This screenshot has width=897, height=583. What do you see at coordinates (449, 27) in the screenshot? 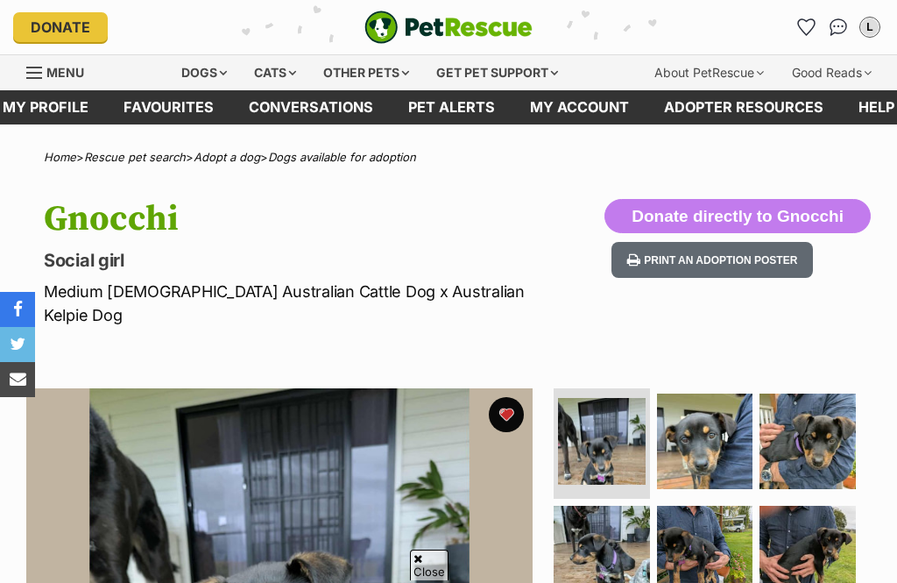
I see `img: logo-e224e6f780fb5917bec1dbf3a21bbac754714ae5b6737aabdf751b685950b380.svg` at bounding box center [449, 27].